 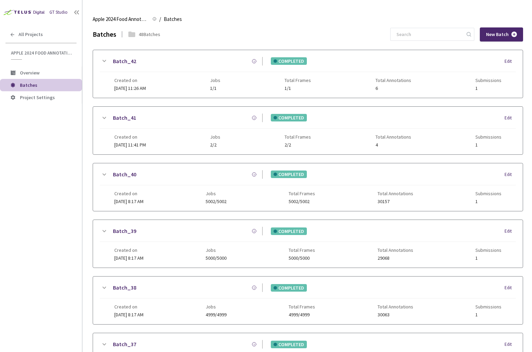 What do you see at coordinates (125, 231) in the screenshot?
I see `a: Batch_39` at bounding box center [125, 231].